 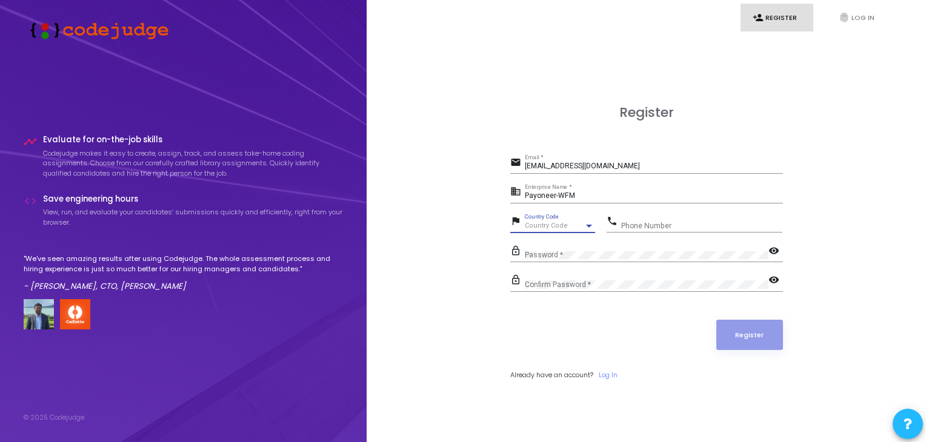 What do you see at coordinates (193, 164) in the screenshot?
I see `p: Codejudge makes it easy to create, assign, track, and assess take-home coding assignments. Choose...` at bounding box center [193, 164].